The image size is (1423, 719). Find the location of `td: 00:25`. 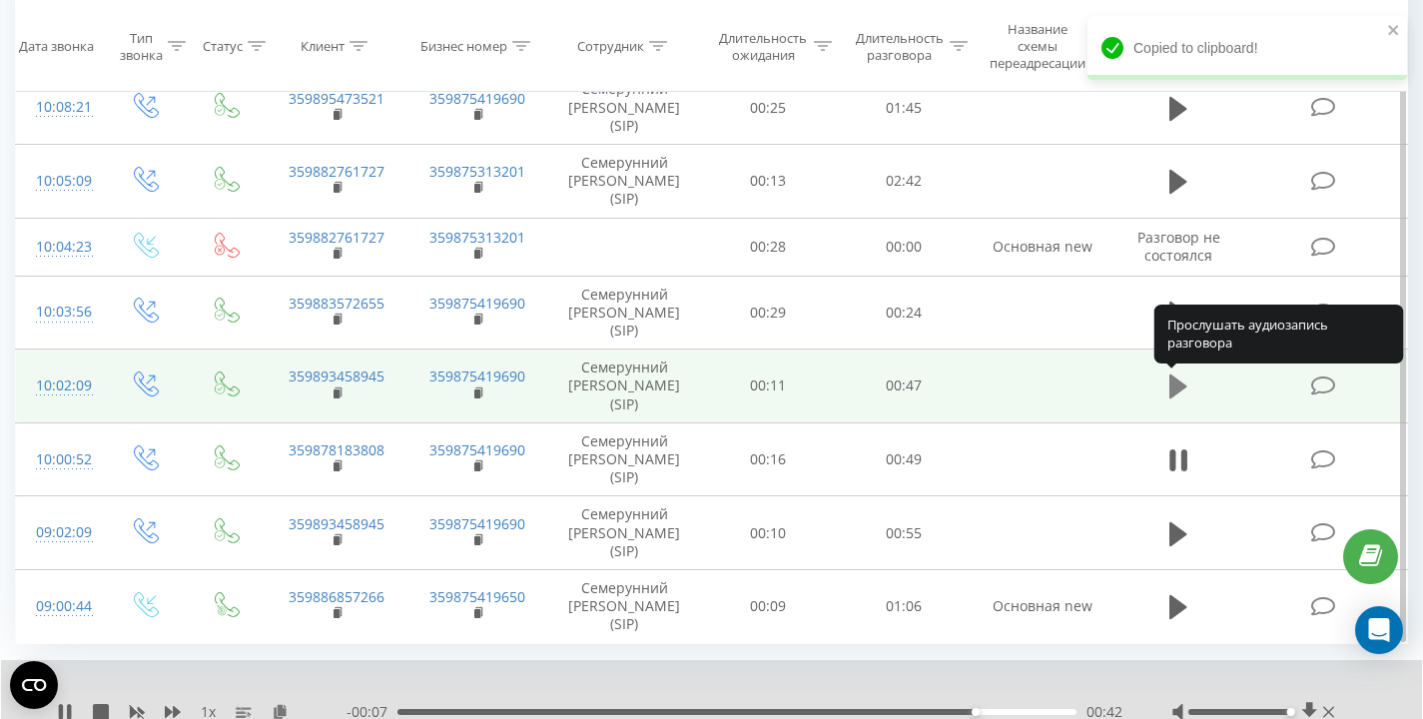

td: 00:25 is located at coordinates (768, 108).